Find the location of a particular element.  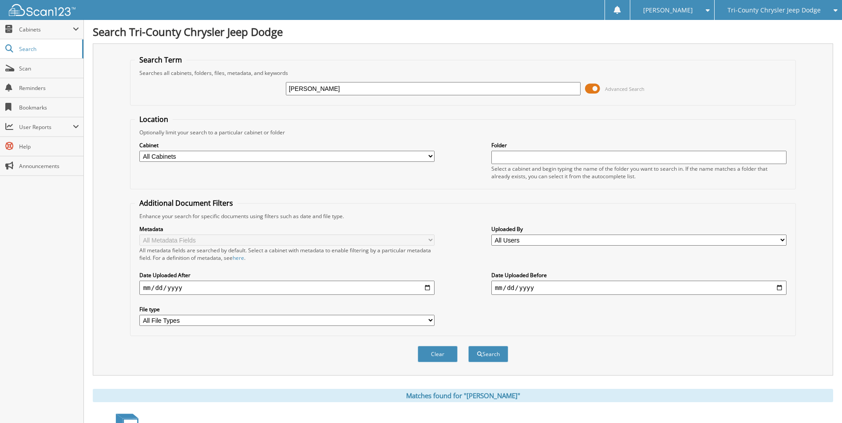

div: All metadata fields are searched by default. Select a cabinet with metadata to enable filtering b... is located at coordinates (287, 254).